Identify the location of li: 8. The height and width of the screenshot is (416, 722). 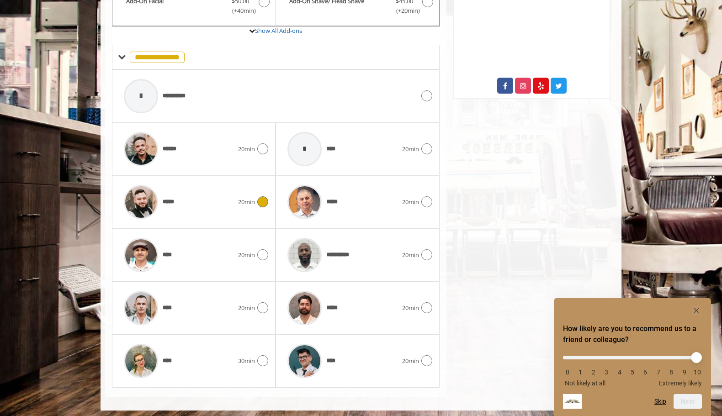
(671, 372).